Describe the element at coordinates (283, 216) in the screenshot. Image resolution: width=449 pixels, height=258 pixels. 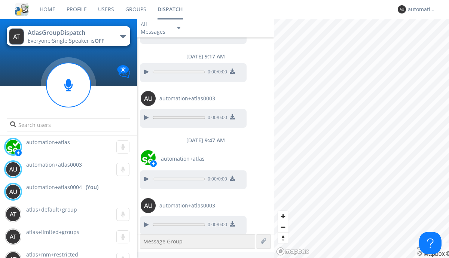
I see `span: Zoom in` at that location.